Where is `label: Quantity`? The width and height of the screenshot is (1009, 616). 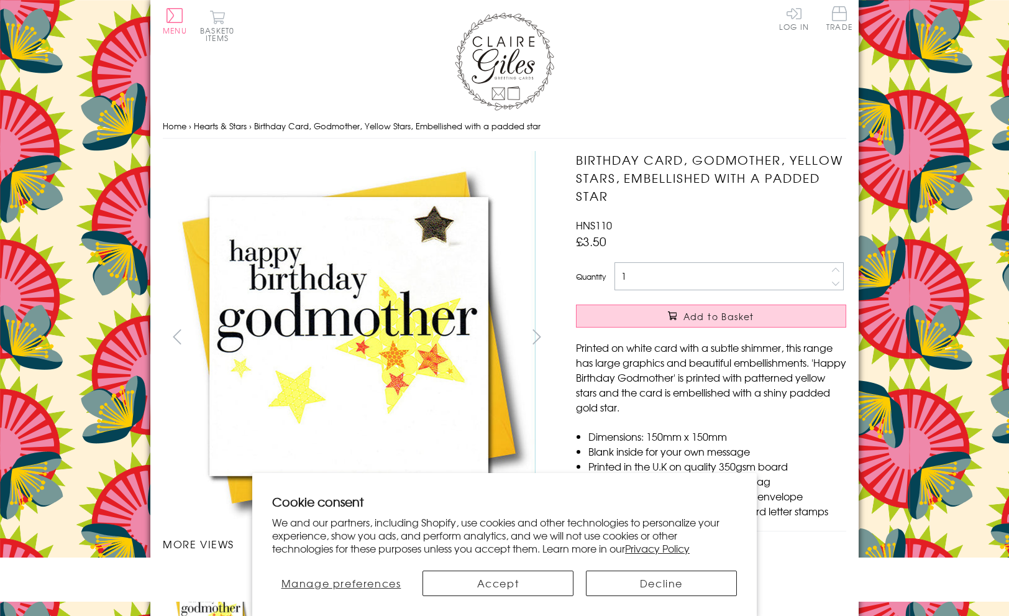 label: Quantity is located at coordinates (591, 276).